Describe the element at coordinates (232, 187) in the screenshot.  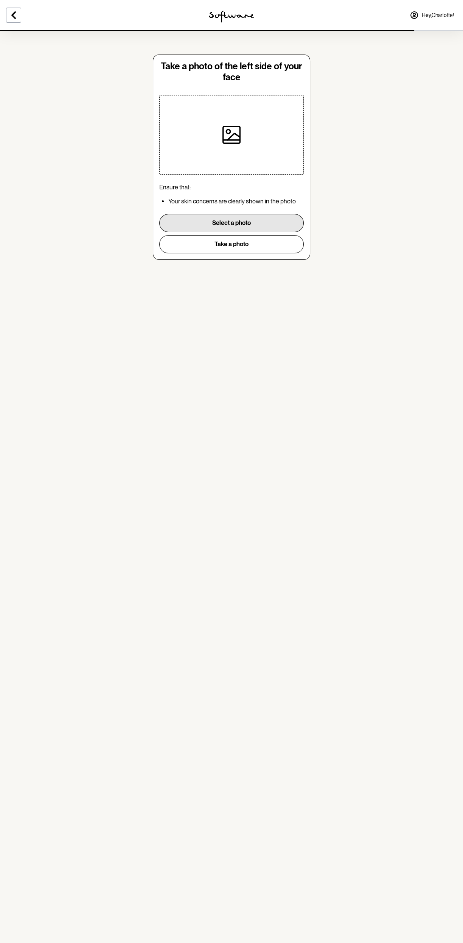
I see `p: Ensure that:` at that location.